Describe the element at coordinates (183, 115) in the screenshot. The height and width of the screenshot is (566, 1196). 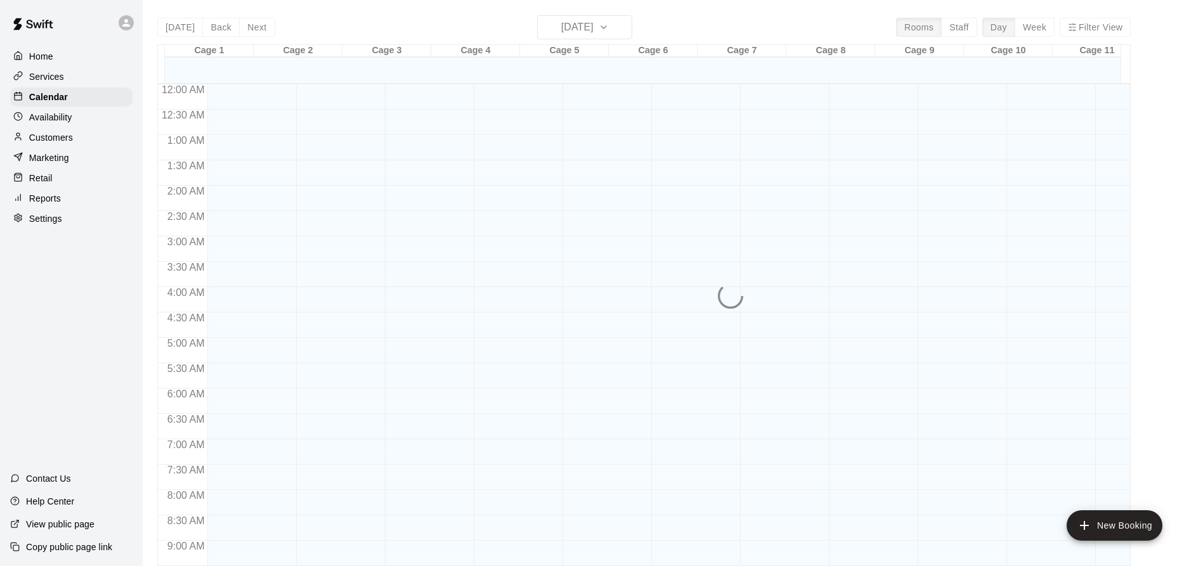
I see `span: 12:30 AM` at that location.